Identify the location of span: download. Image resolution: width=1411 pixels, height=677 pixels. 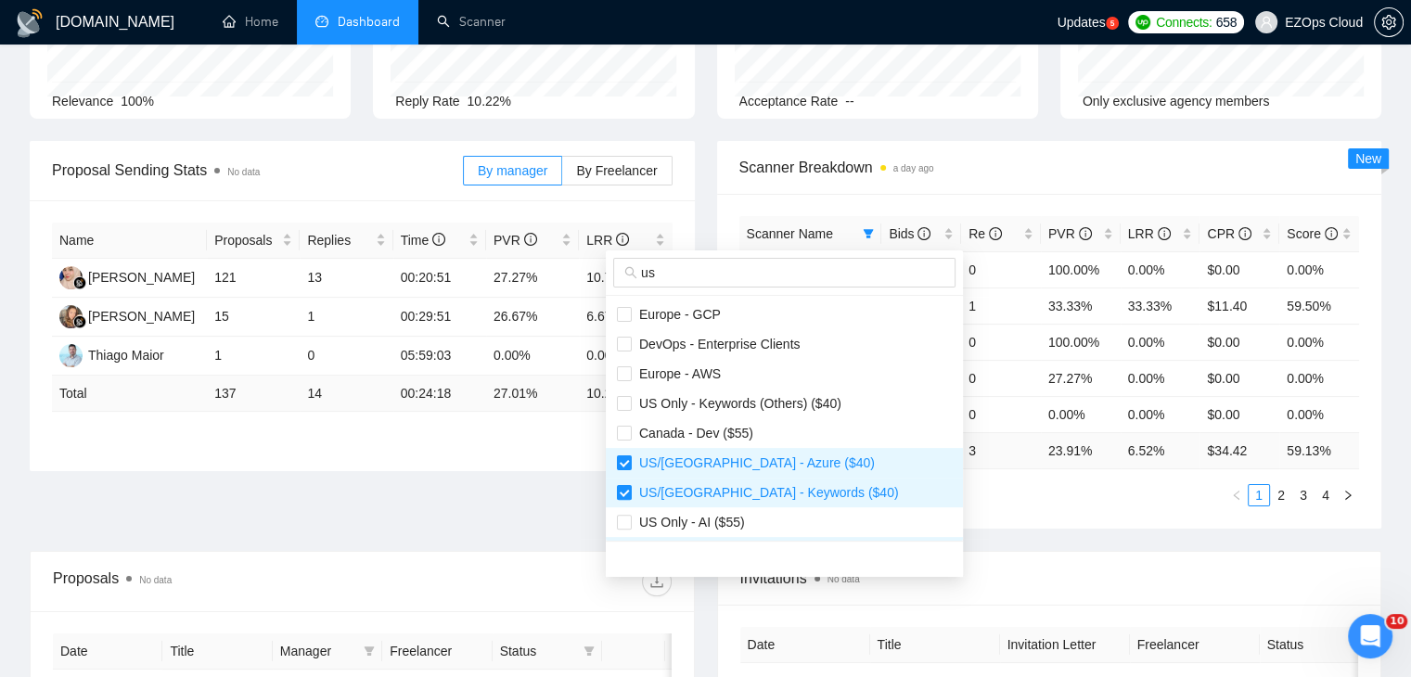
(657, 582).